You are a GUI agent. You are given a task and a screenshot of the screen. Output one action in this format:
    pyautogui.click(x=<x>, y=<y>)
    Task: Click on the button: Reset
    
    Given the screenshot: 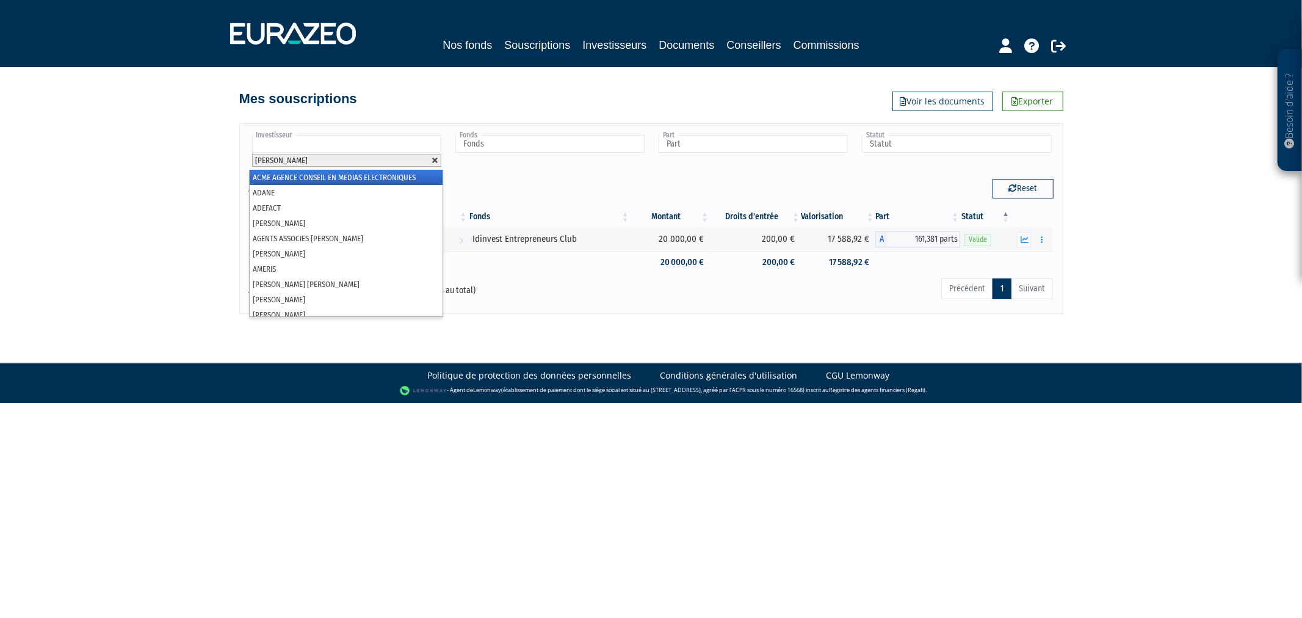 What is the action you would take?
    pyautogui.click(x=1023, y=189)
    